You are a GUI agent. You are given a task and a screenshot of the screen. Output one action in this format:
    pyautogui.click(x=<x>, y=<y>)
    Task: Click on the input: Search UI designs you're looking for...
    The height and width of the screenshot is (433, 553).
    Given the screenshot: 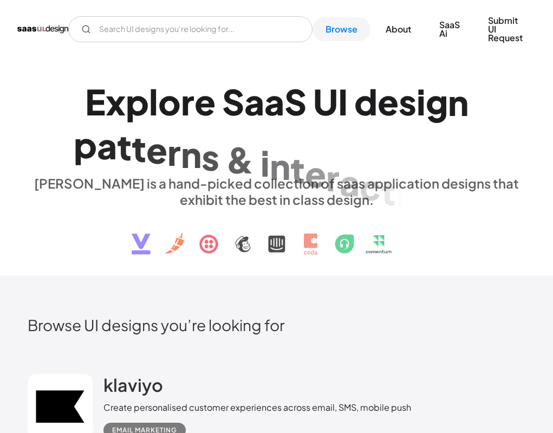 What is the action you would take?
    pyautogui.click(x=190, y=29)
    